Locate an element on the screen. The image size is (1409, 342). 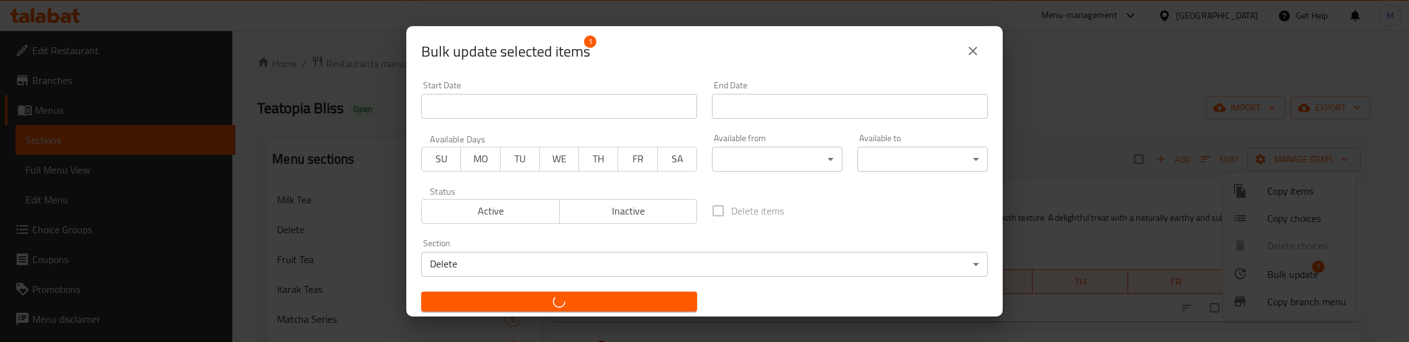
button: Inactive is located at coordinates (628, 211).